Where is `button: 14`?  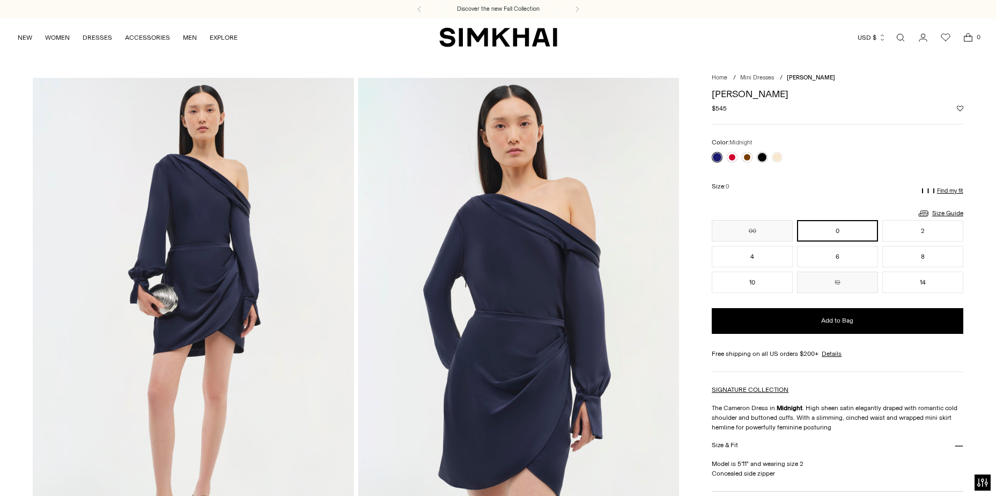
button: 14 is located at coordinates (923, 282).